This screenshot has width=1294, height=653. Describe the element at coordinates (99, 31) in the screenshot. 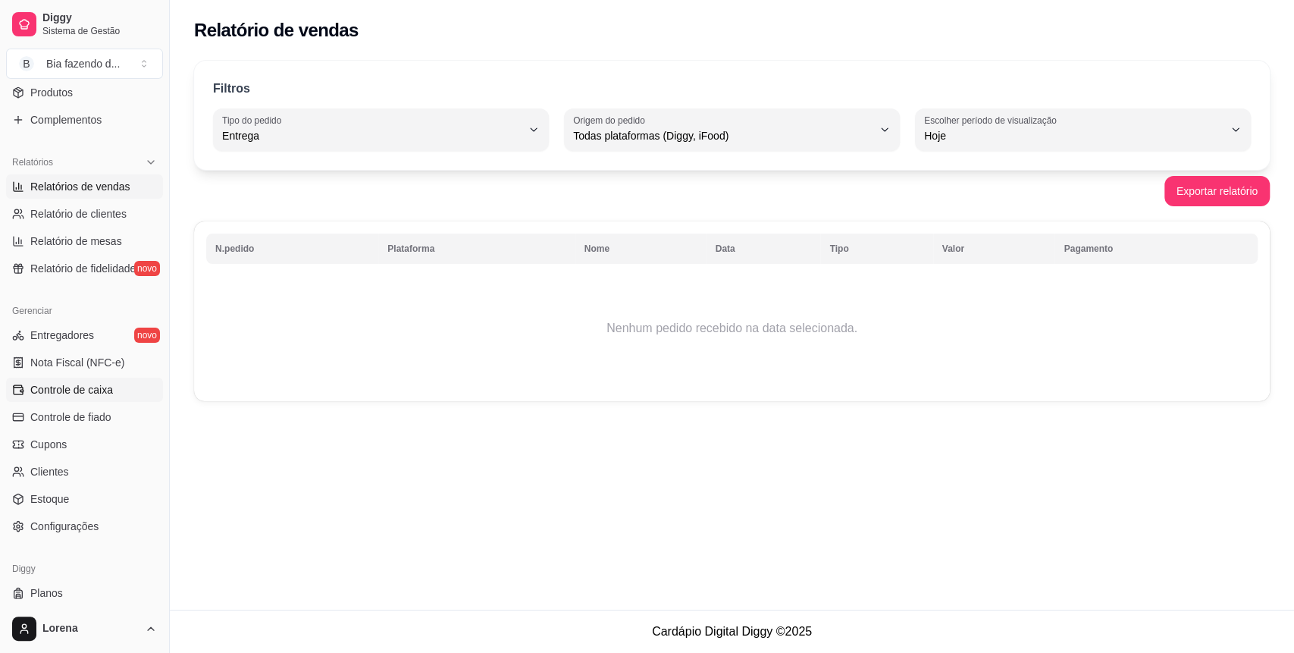

I see `span: Sistema de Gestão` at that location.